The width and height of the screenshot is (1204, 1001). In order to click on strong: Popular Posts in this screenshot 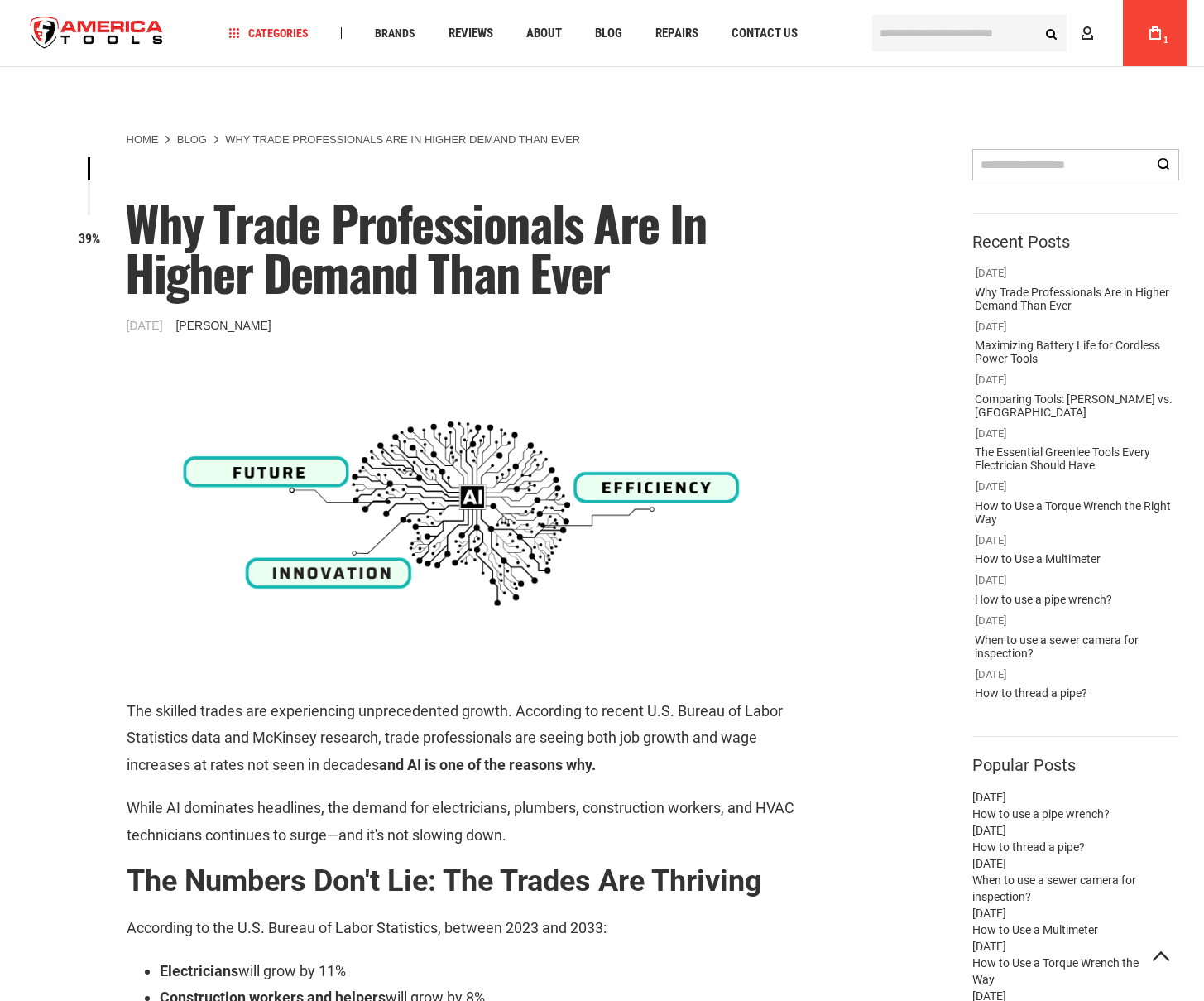, I will do `click(1024, 765)`.